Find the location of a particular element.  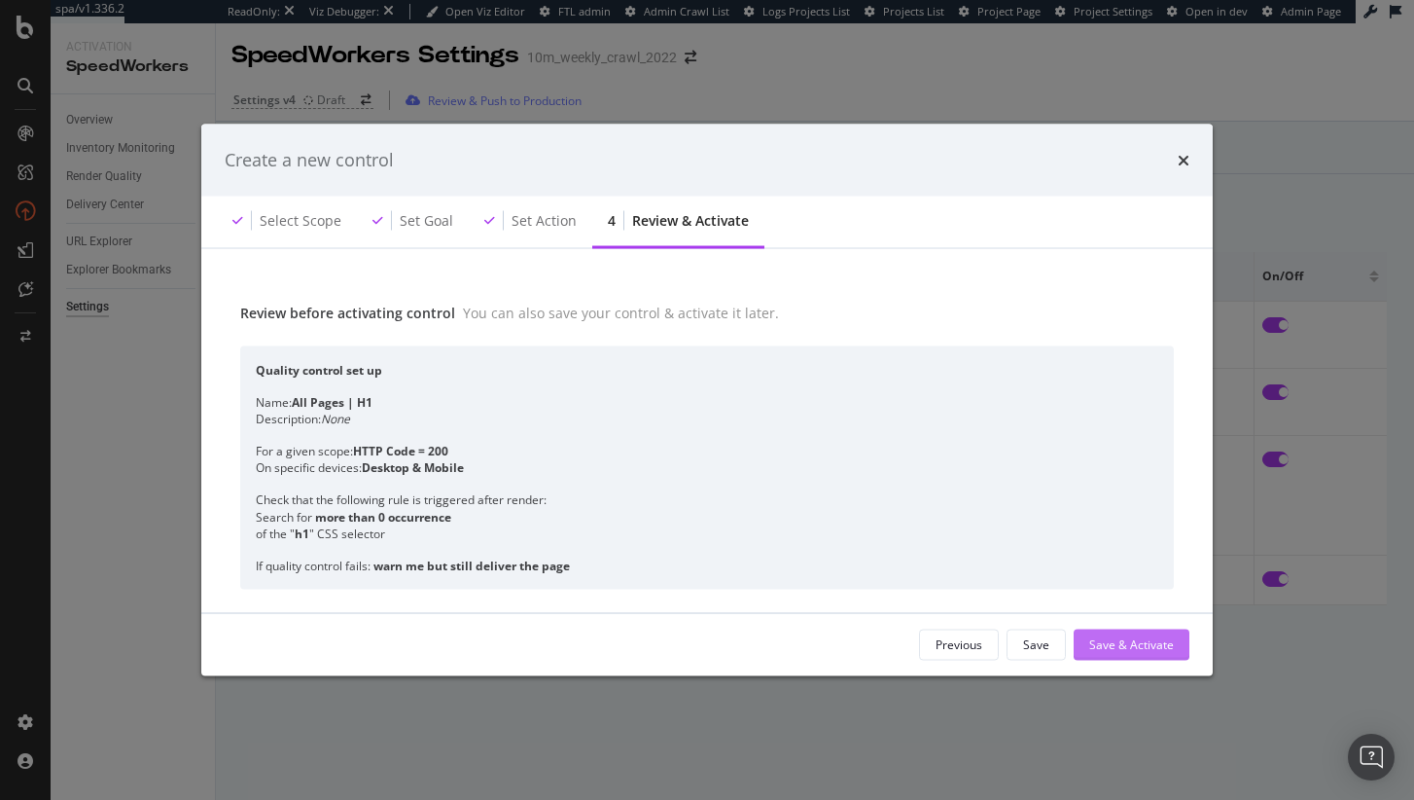

div: Description: is located at coordinates (707, 418).